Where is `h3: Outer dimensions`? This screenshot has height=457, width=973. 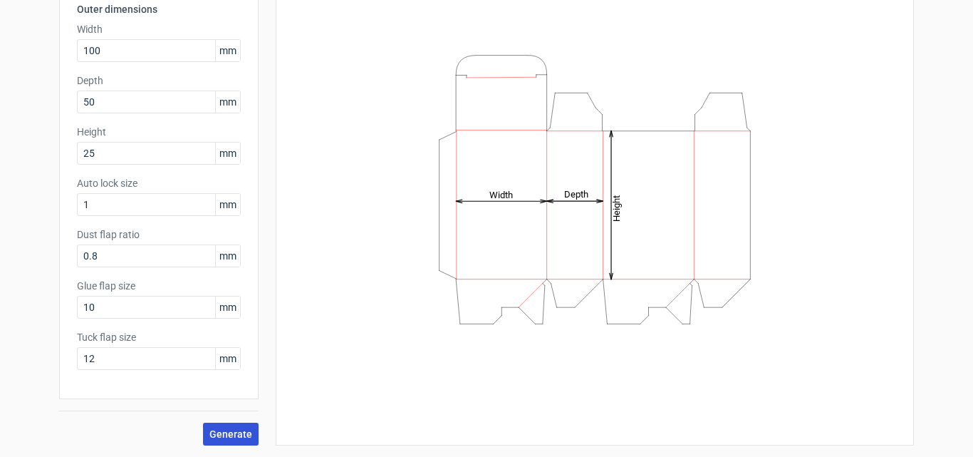
h3: Outer dimensions is located at coordinates (159, 9).